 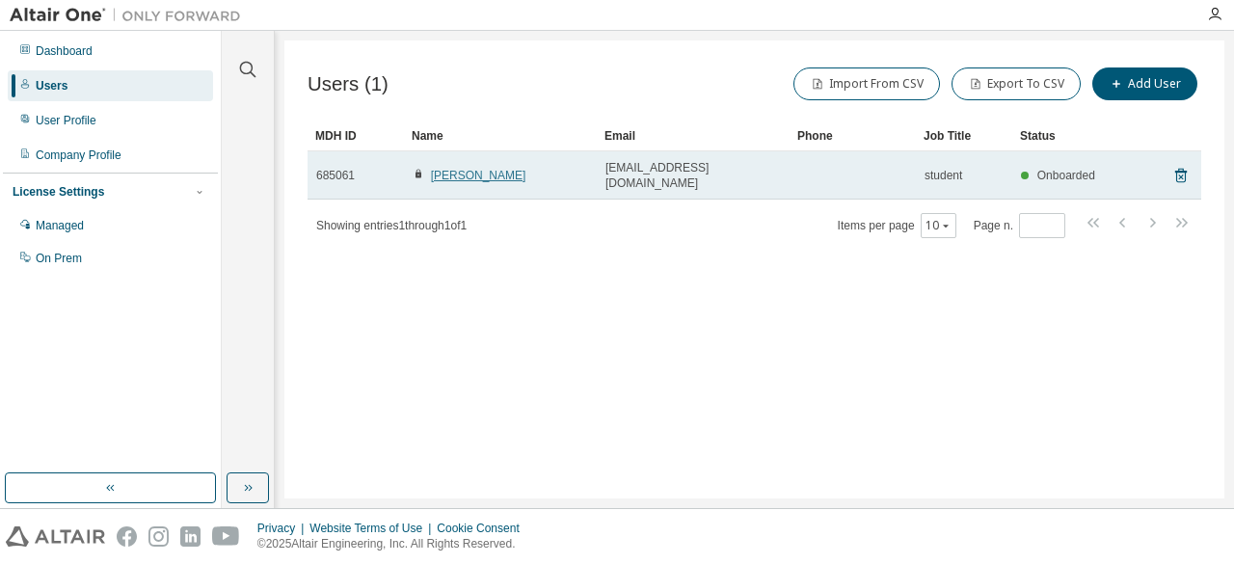 What do you see at coordinates (226, 536) in the screenshot?
I see `img: youtube.svg` at bounding box center [226, 536].